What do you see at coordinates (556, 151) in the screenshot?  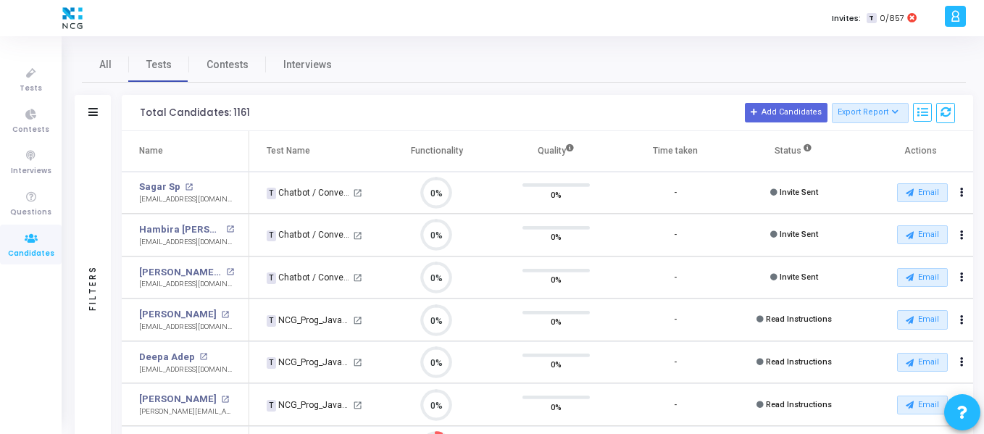 I see `th: Quality` at bounding box center [556, 151].